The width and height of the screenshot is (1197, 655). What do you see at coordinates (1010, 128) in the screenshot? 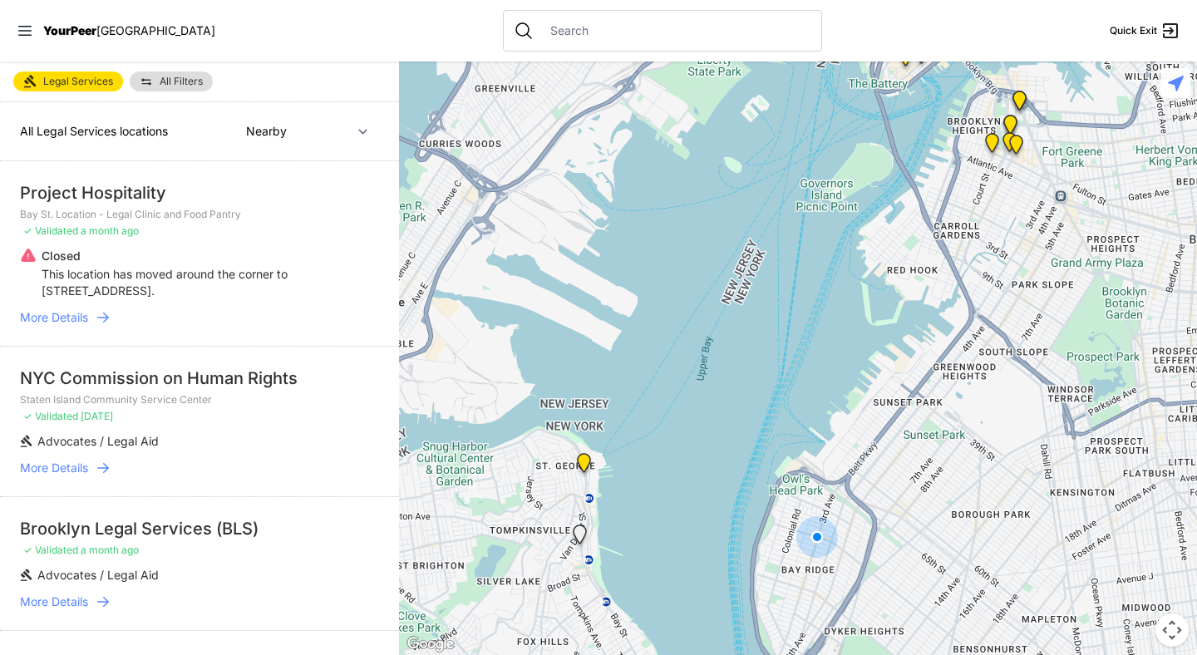
I see `div: Brooklyn` at bounding box center [1010, 128].